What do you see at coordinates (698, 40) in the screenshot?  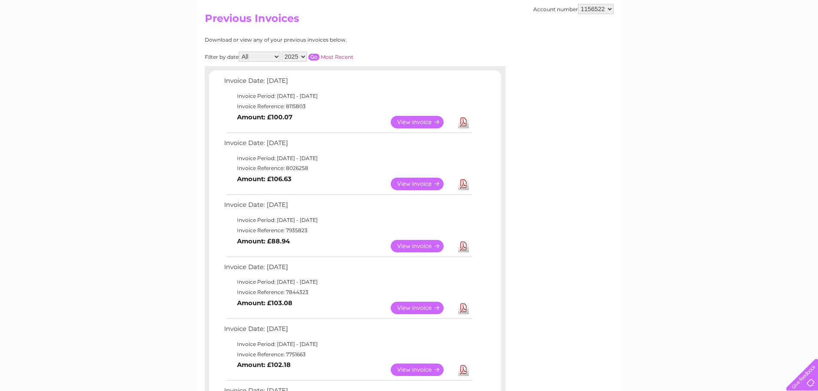 I see `a: Energy` at bounding box center [698, 40].